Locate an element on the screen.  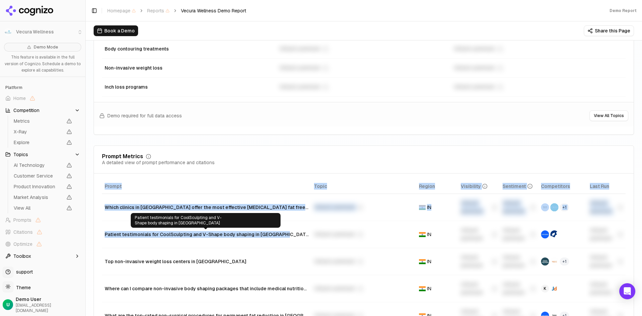
img: justdial is located at coordinates (554, 288).